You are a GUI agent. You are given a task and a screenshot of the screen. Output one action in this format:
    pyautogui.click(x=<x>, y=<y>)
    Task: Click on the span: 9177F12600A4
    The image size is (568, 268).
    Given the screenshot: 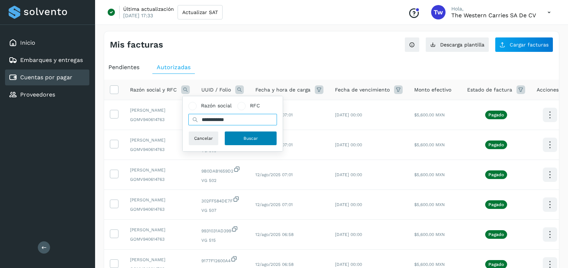 What is the action you would take?
    pyautogui.click(x=222, y=260)
    